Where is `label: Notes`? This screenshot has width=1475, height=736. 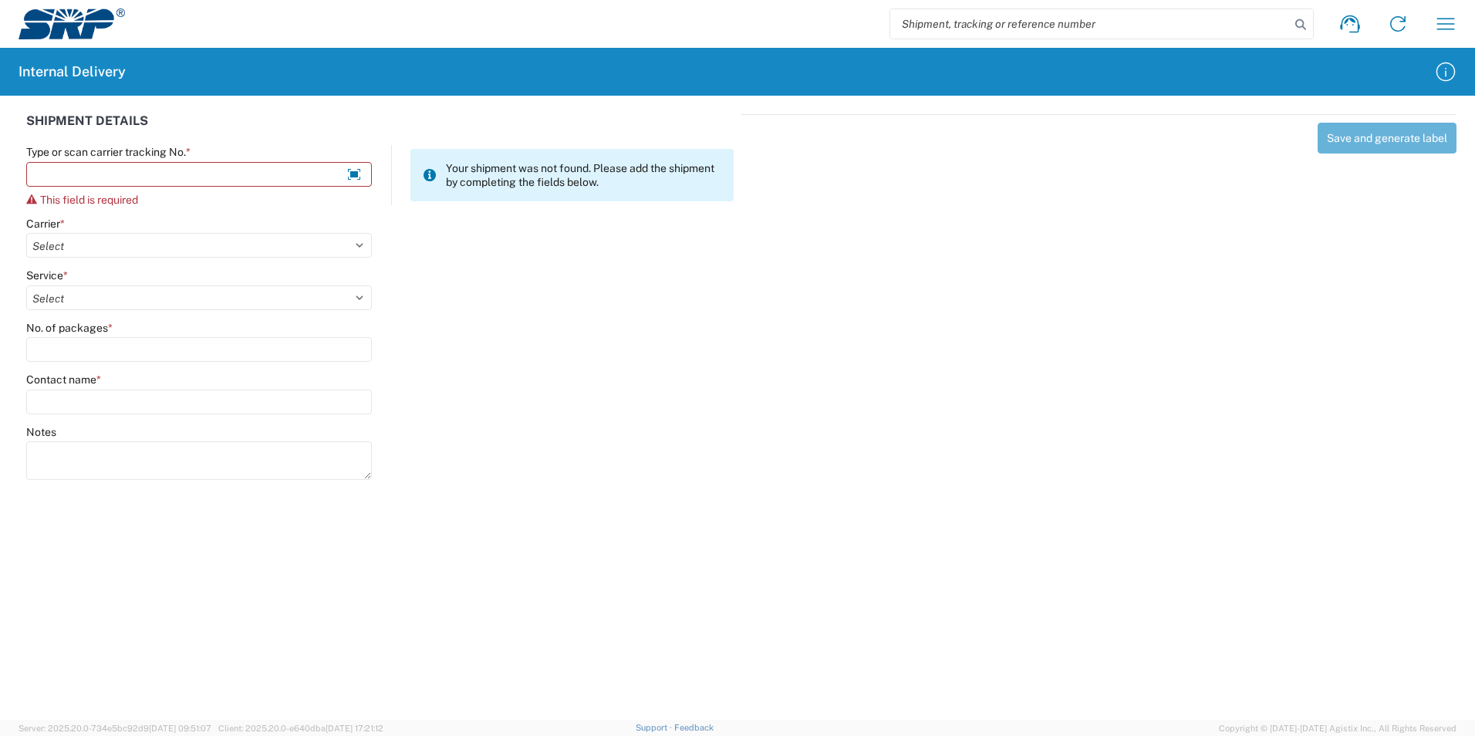 label: Notes is located at coordinates (41, 432).